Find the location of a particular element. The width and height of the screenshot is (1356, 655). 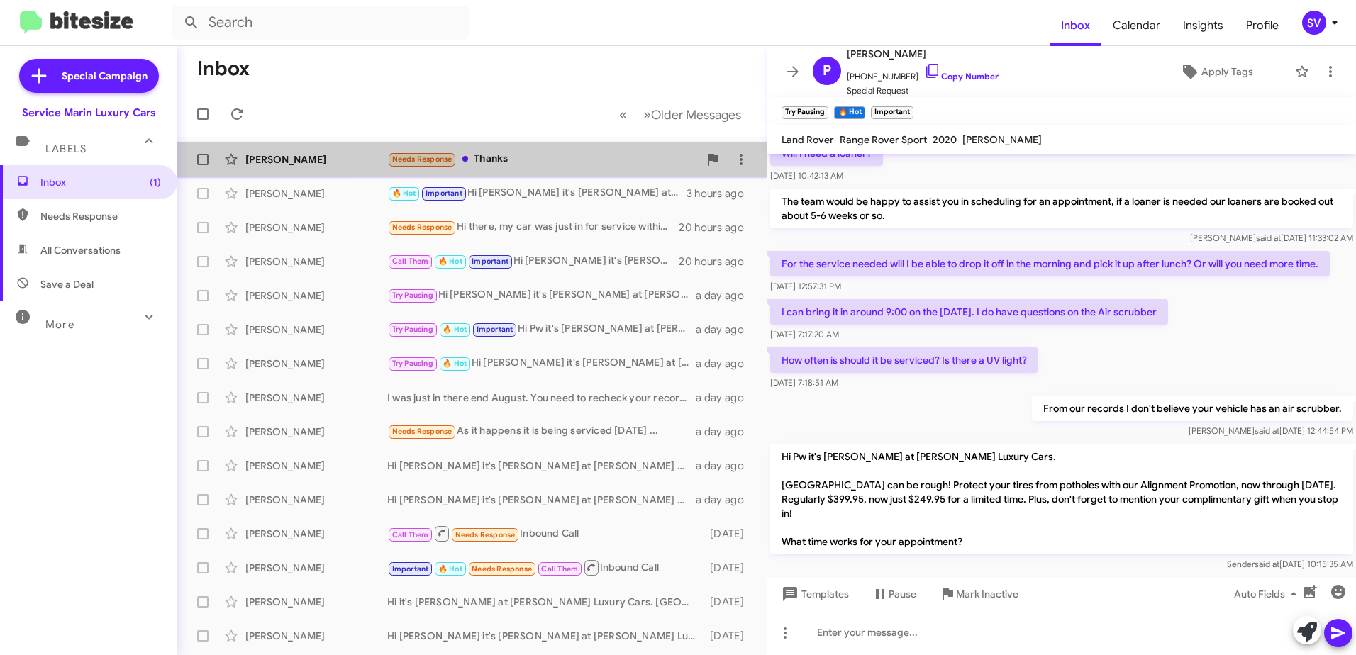

span: Profile is located at coordinates (1263, 26).